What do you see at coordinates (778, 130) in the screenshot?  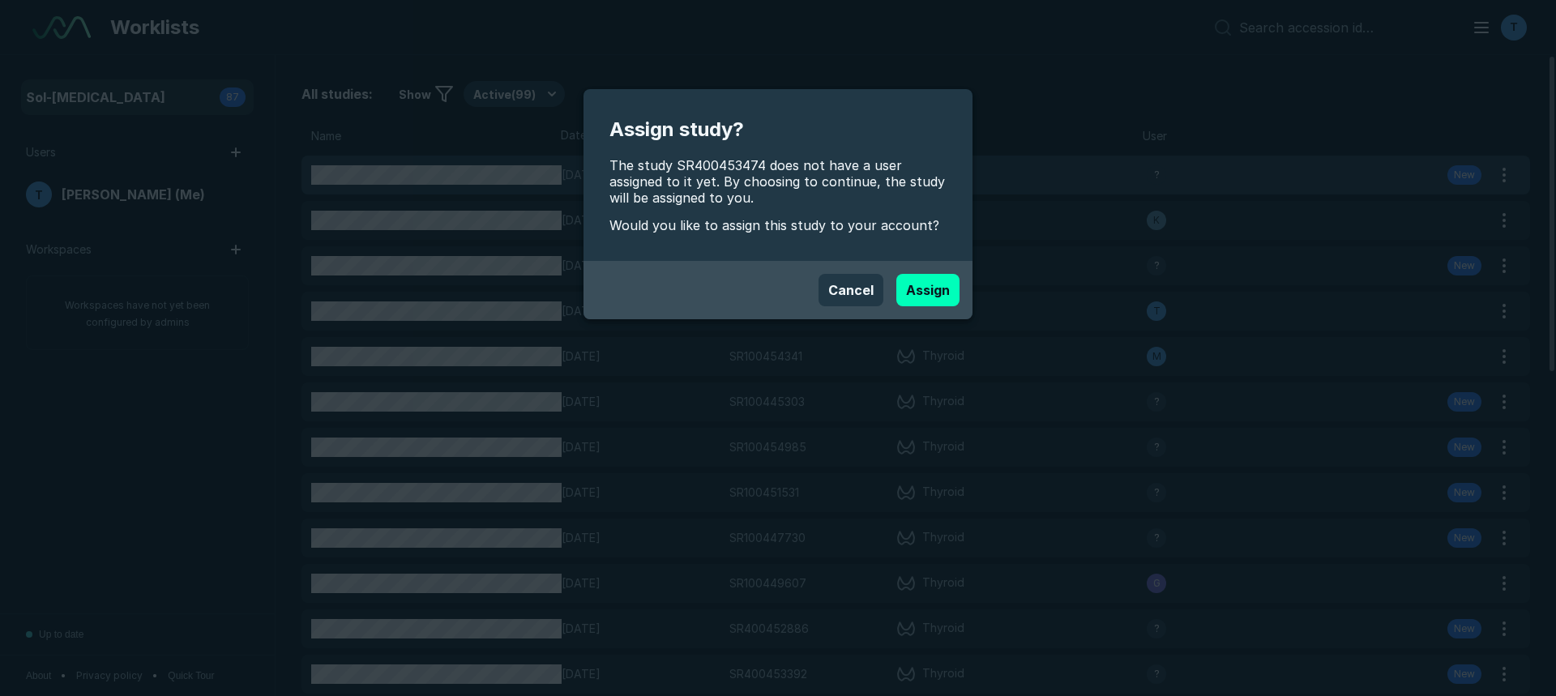 I see `span: Assign study?` at bounding box center [778, 130].